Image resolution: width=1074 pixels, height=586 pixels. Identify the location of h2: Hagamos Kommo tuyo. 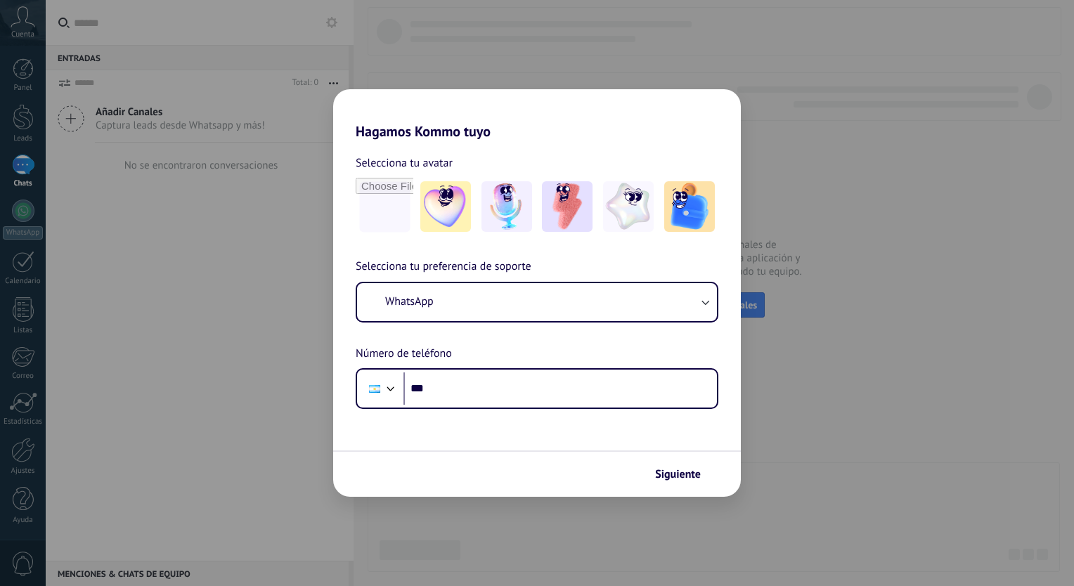
(537, 115).